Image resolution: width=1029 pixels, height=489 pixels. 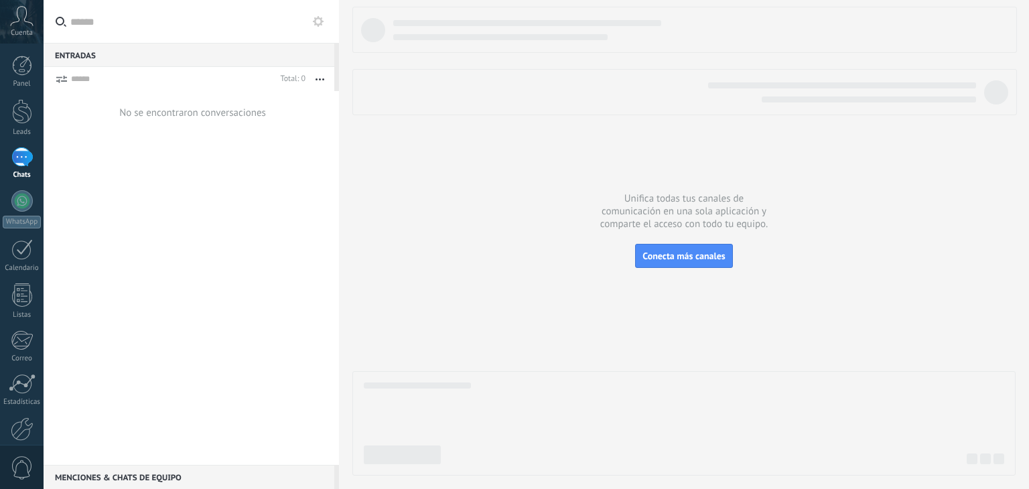 I want to click on div: Correo, so click(x=22, y=358).